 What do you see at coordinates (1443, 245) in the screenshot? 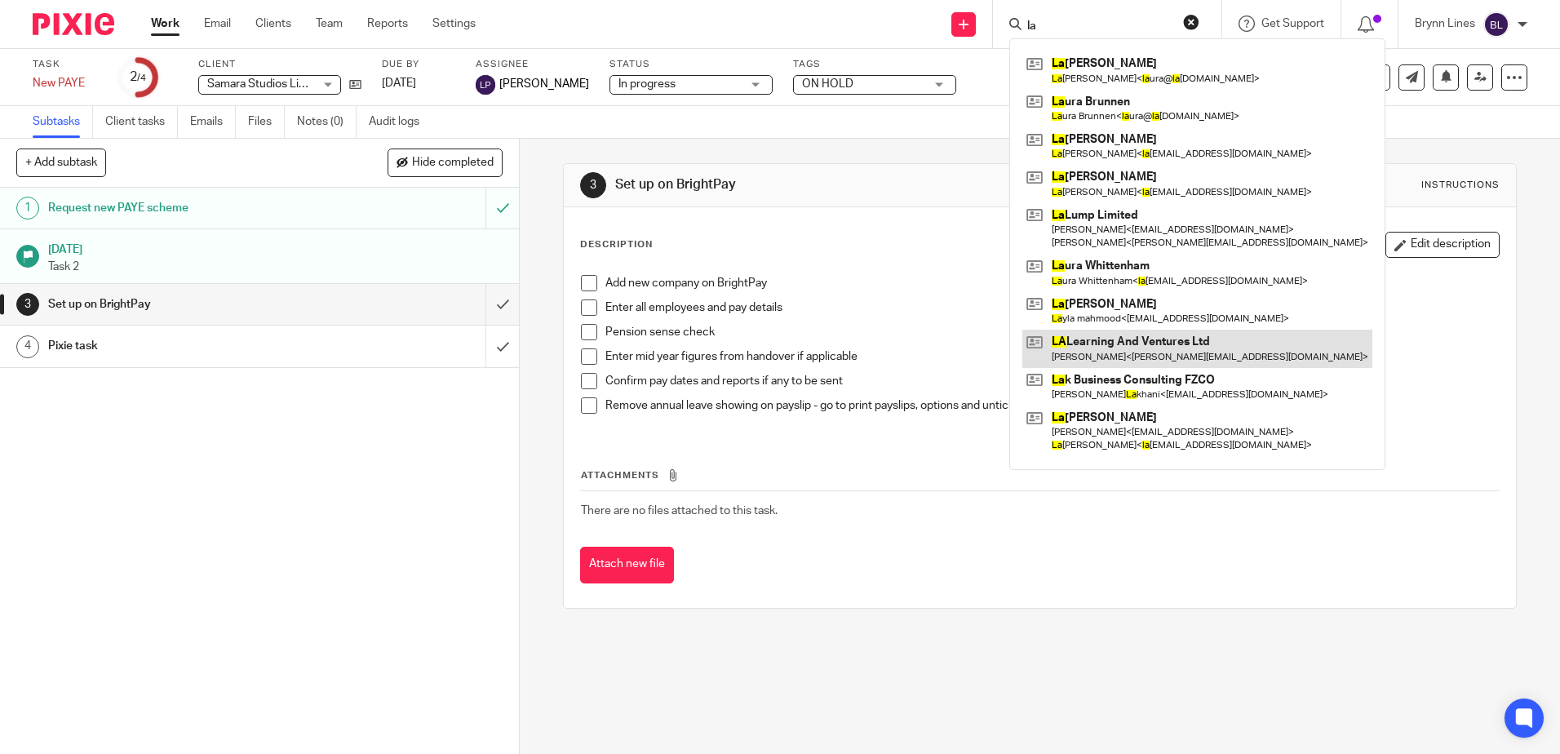
I see `button: Edit description` at bounding box center [1443, 245].